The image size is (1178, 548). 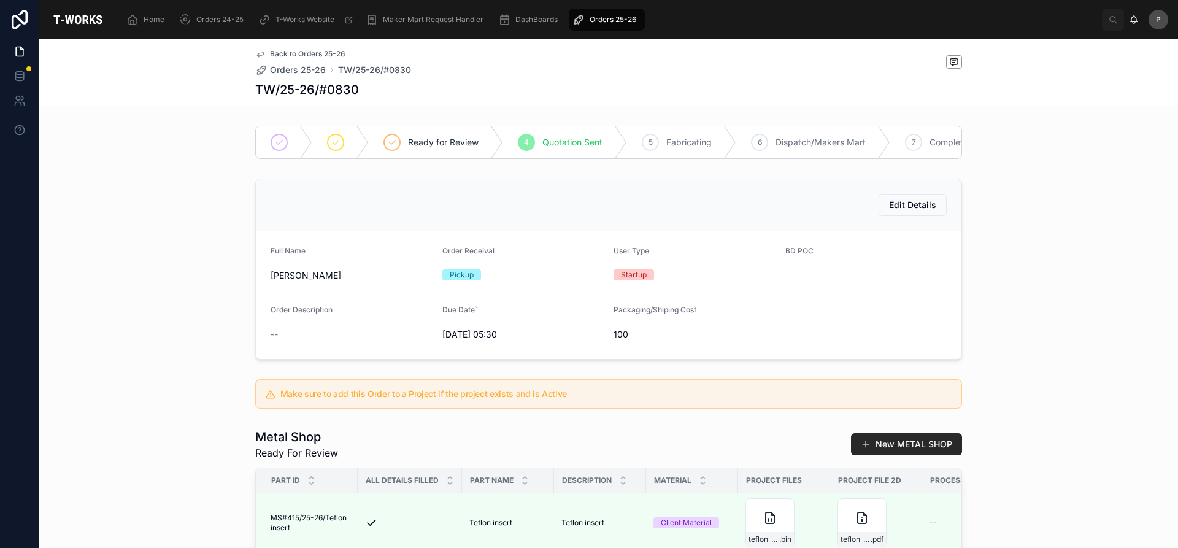 I want to click on span: Part ID, so click(x=285, y=481).